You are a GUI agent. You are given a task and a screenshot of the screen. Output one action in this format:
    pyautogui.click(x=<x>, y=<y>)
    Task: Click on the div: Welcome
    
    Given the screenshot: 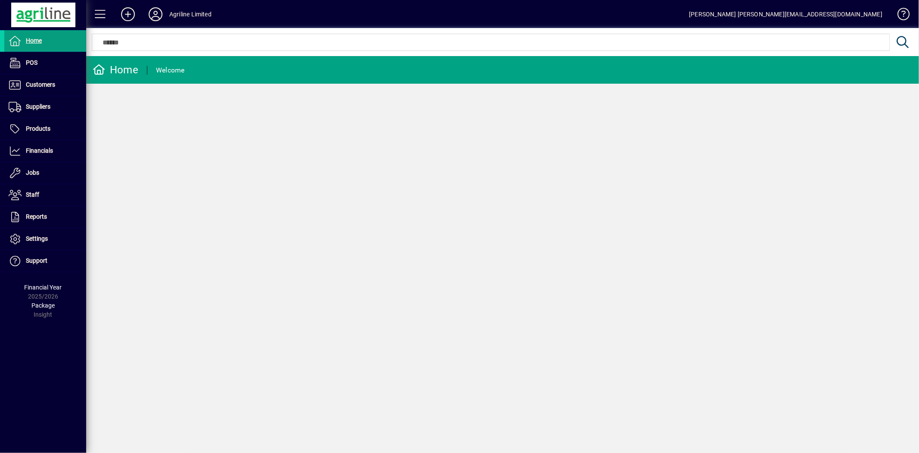 What is the action you would take?
    pyautogui.click(x=170, y=70)
    